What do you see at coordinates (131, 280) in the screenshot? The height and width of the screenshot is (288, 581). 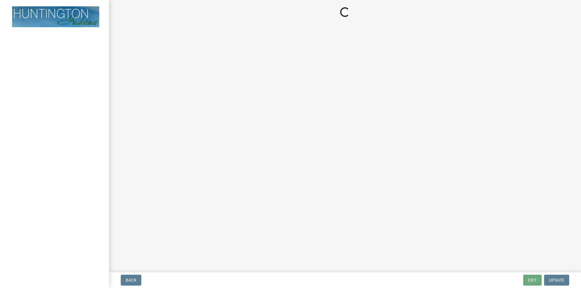 I see `button: Back` at bounding box center [131, 280].